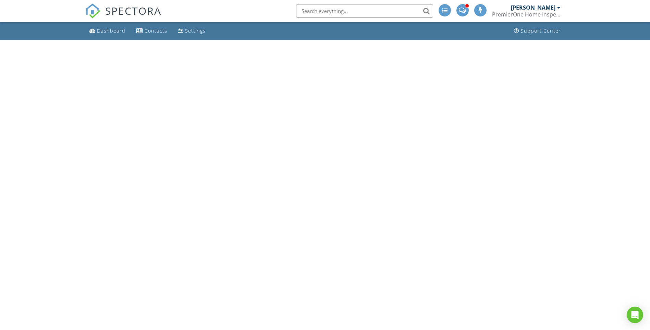  Describe the element at coordinates (195, 31) in the screenshot. I see `div: Settings` at that location.